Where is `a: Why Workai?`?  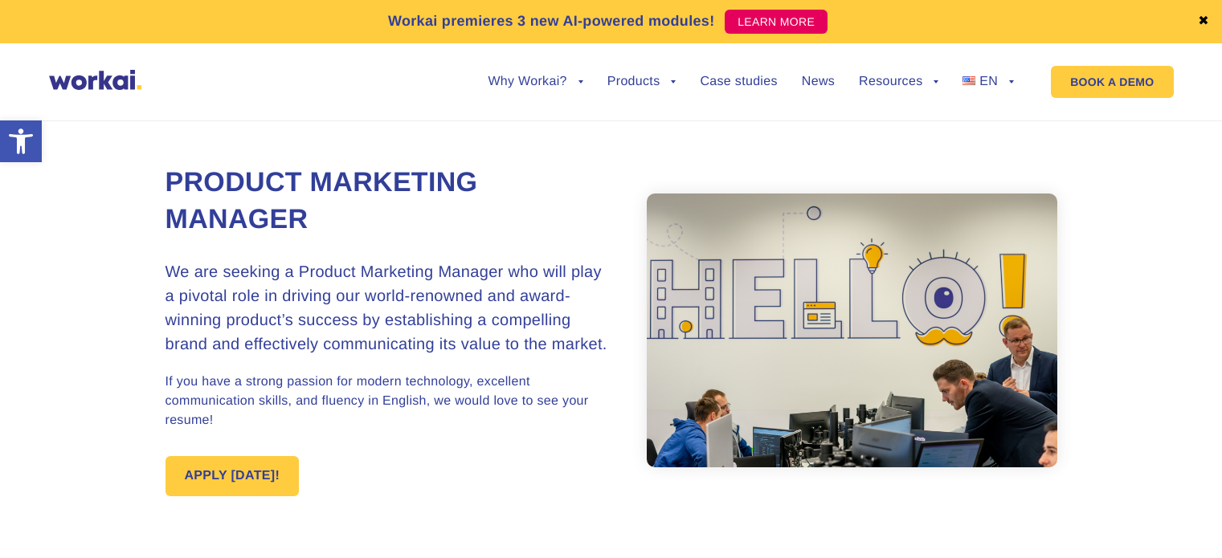
a: Why Workai? is located at coordinates (535, 82).